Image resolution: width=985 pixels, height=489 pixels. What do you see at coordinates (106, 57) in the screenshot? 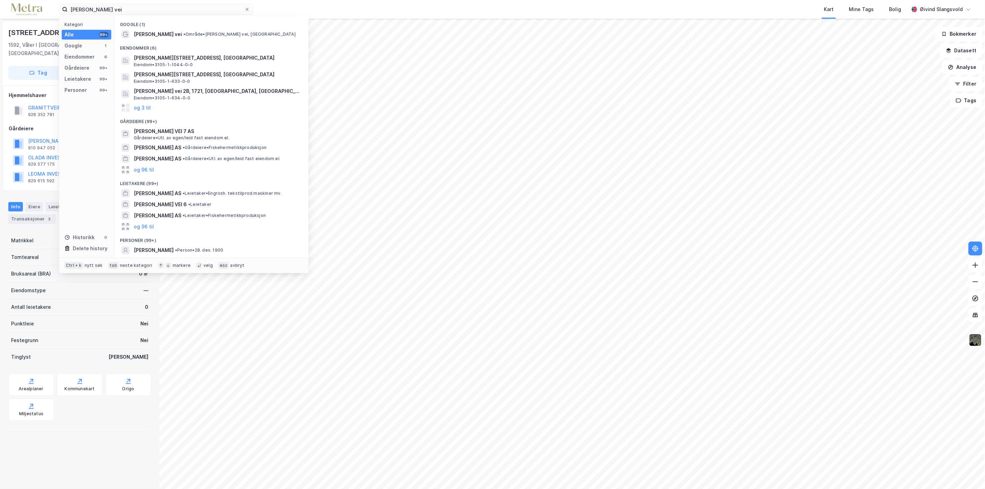
I see `div: 6` at bounding box center [106, 57].